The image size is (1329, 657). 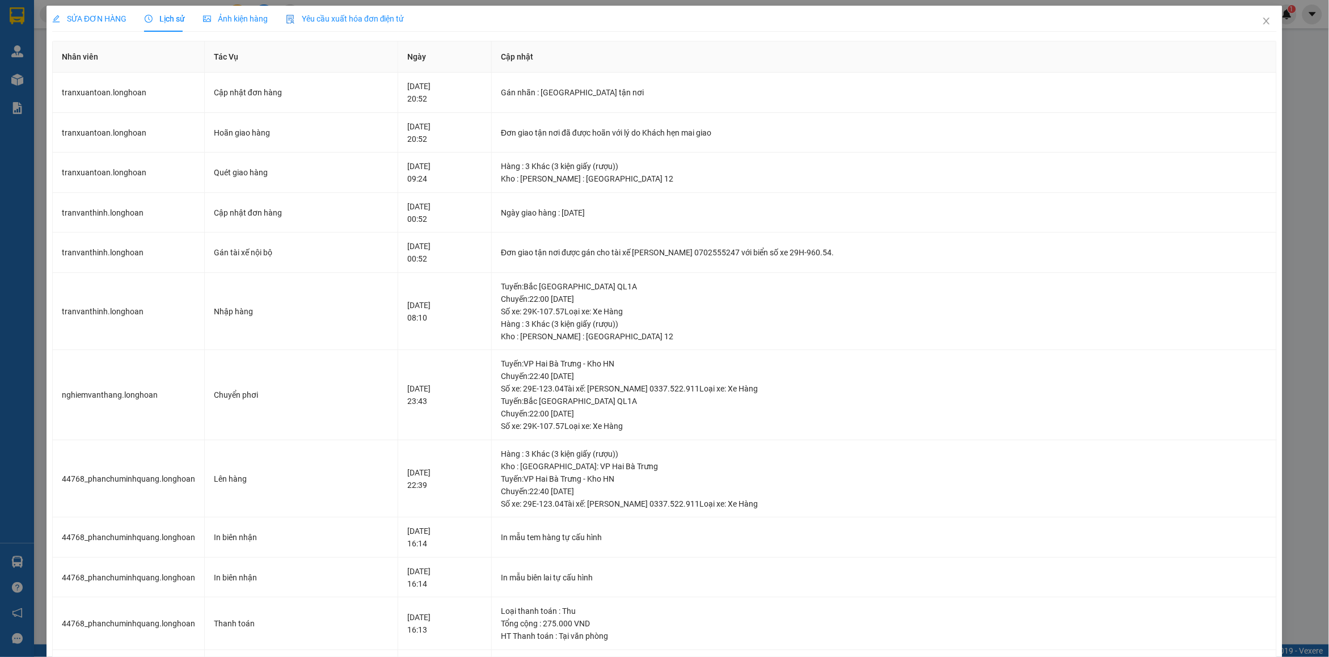 I want to click on span: close, so click(x=1266, y=21).